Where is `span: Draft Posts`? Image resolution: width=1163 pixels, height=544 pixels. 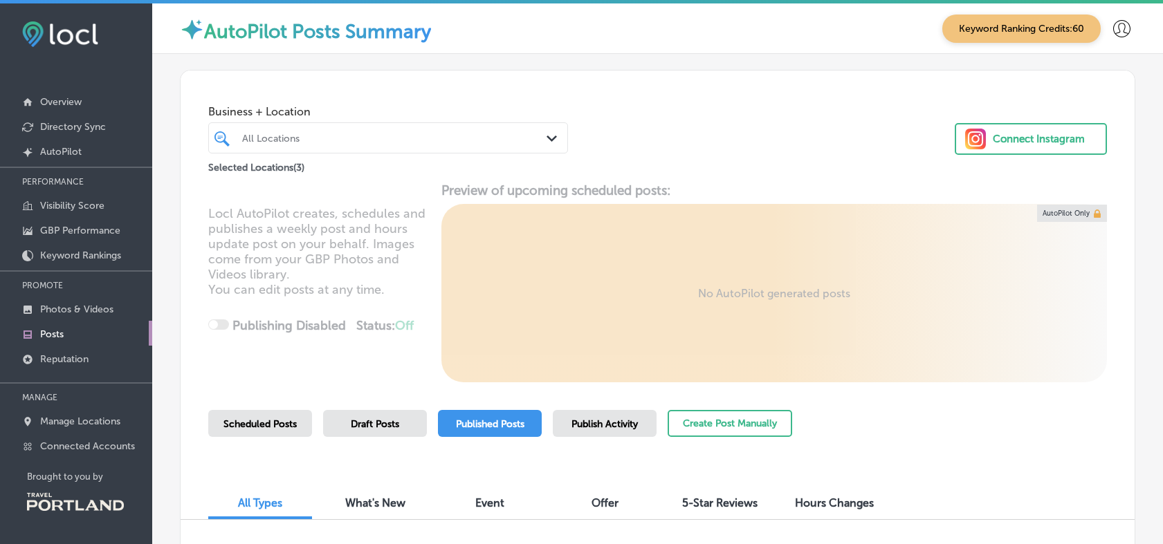 span: Draft Posts is located at coordinates (375, 424).